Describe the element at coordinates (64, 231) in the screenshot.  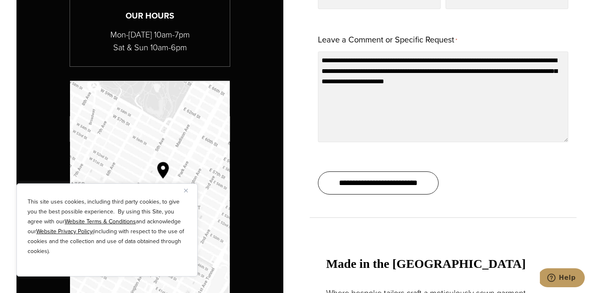
I see `u: Website Privacy Policy` at that location.